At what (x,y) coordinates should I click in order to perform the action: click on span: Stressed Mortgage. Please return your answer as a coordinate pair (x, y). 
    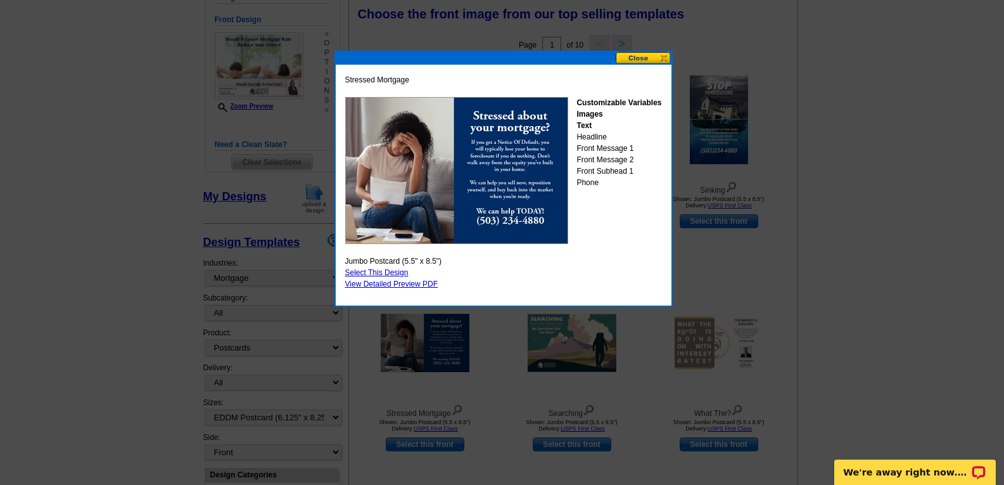
    Looking at the image, I should click on (377, 80).